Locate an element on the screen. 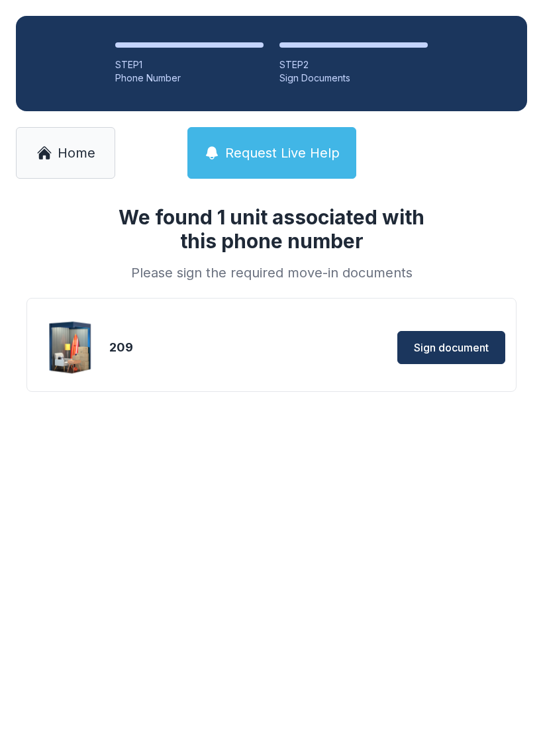 This screenshot has height=752, width=543. span: Home is located at coordinates (76, 153).